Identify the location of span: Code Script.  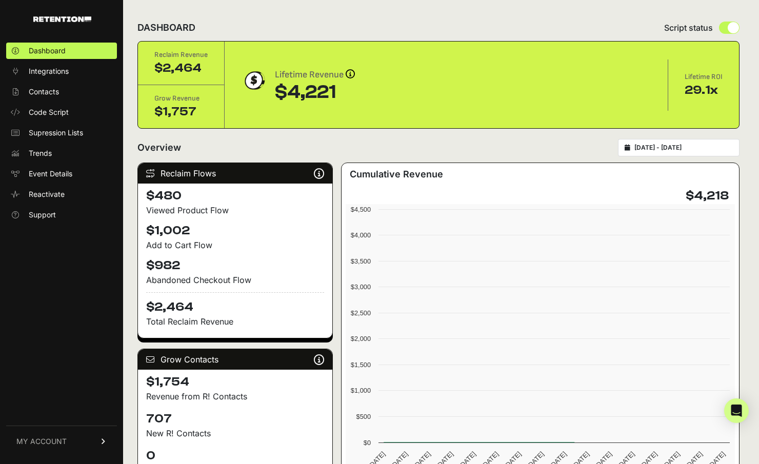
(49, 112).